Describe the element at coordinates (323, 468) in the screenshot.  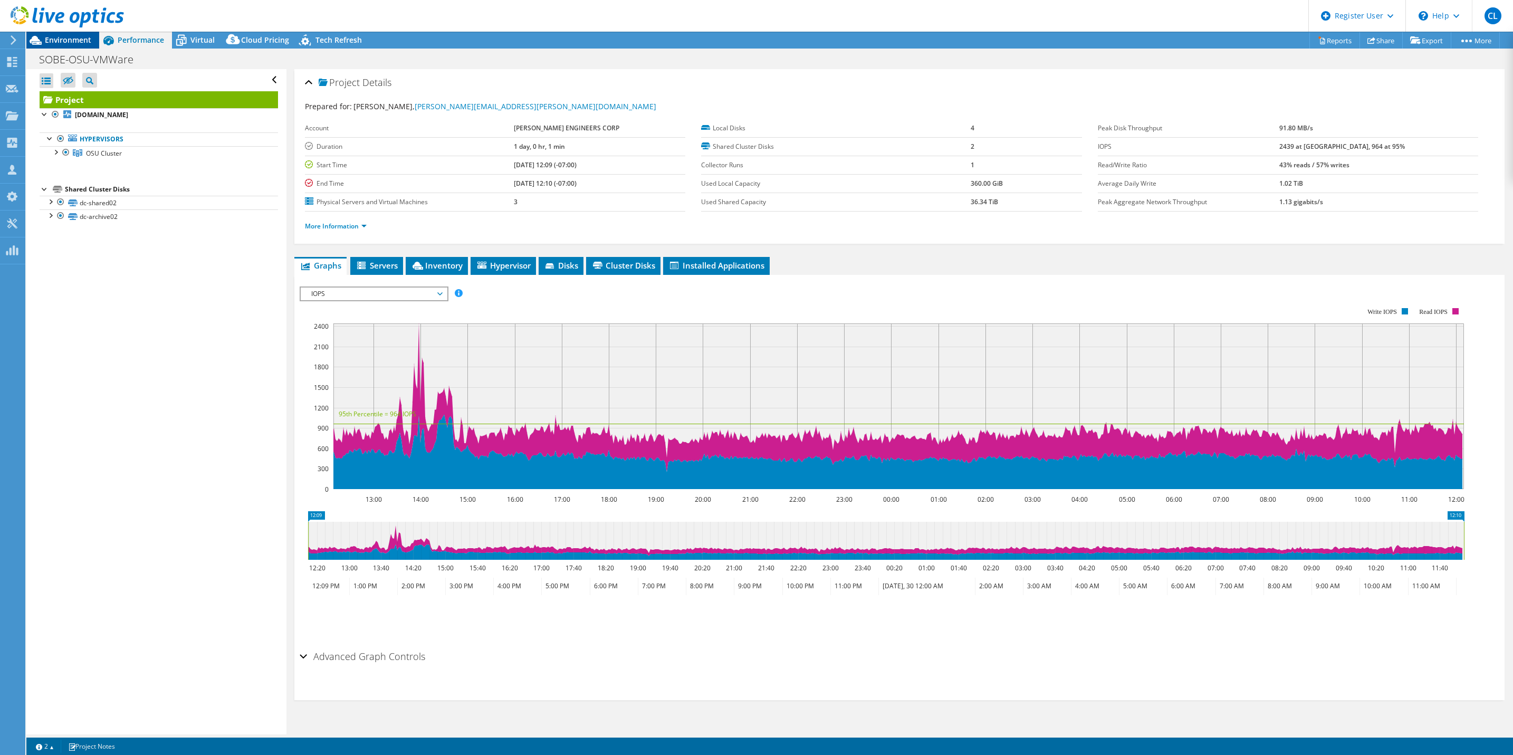
I see `text: 300` at that location.